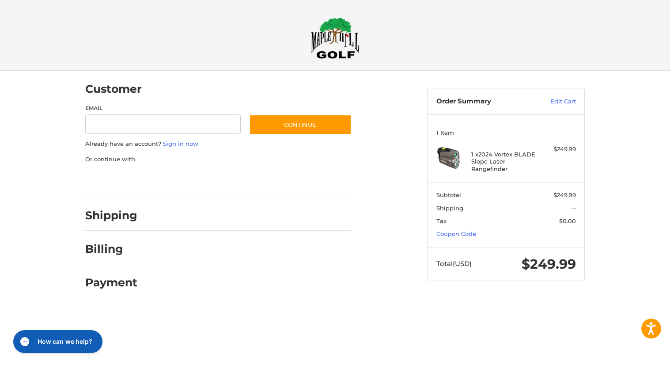 This screenshot has width=670, height=365. Describe the element at coordinates (553, 102) in the screenshot. I see `a: Edit Cart` at that location.